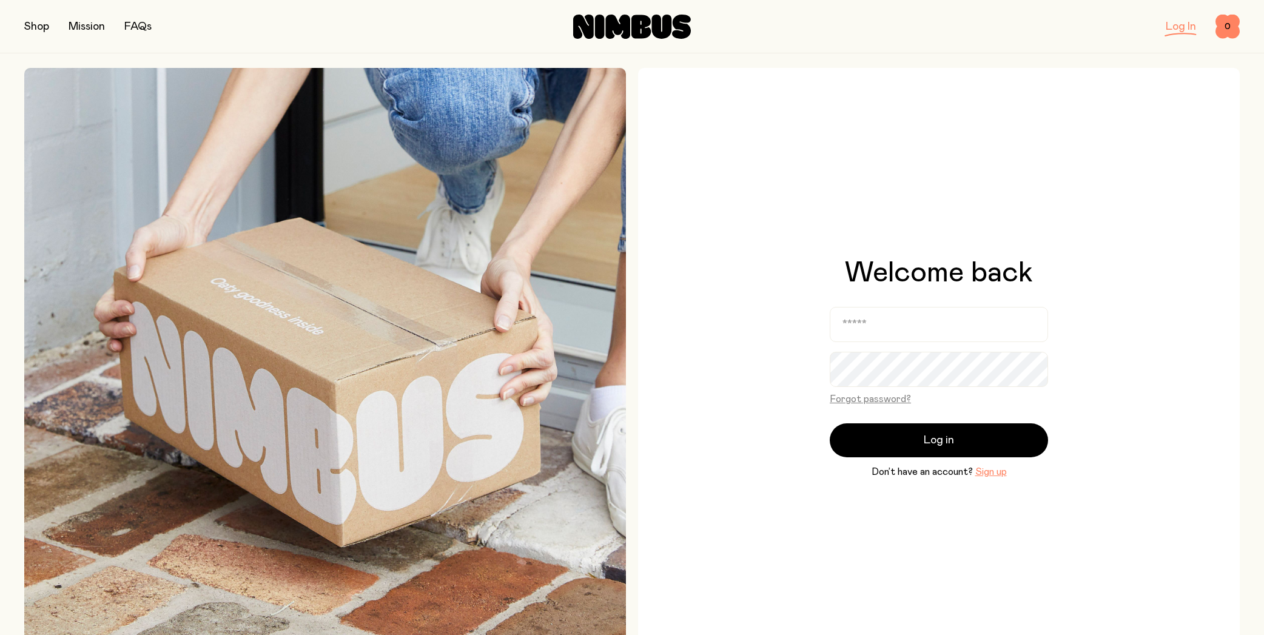 The width and height of the screenshot is (1264, 635). What do you see at coordinates (939, 441) in the screenshot?
I see `button: Log in` at bounding box center [939, 441].